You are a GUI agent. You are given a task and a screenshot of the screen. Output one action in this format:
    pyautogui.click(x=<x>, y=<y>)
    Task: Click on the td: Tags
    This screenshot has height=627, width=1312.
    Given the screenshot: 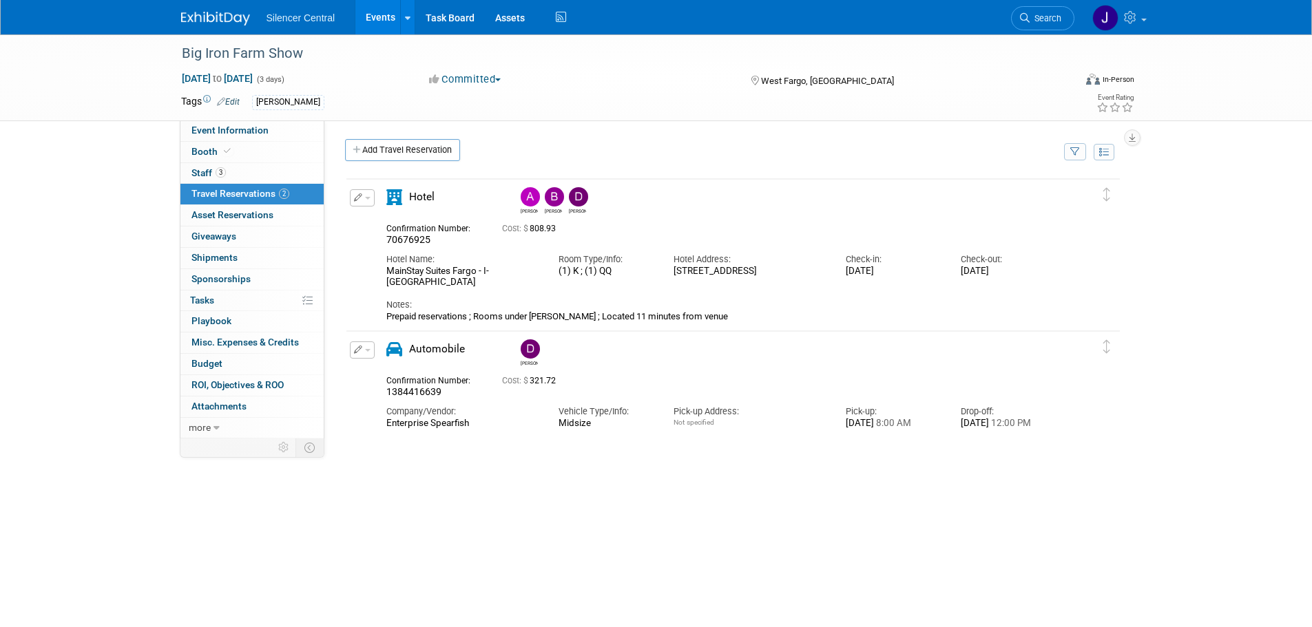 What is the action you would take?
    pyautogui.click(x=210, y=102)
    